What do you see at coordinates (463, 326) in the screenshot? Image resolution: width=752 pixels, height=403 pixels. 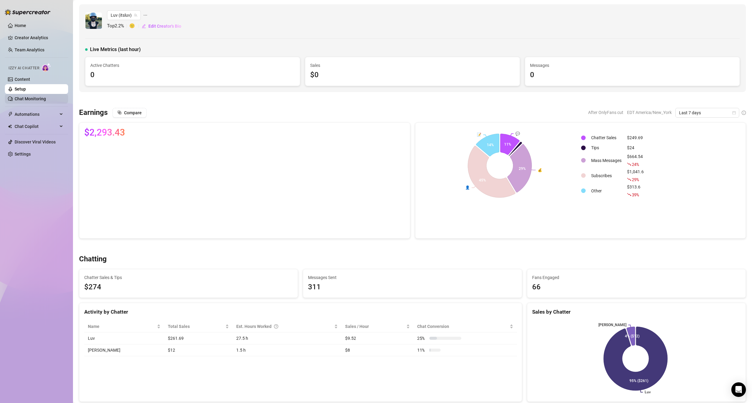 I see `span: Chat Conversion` at bounding box center [463, 326].